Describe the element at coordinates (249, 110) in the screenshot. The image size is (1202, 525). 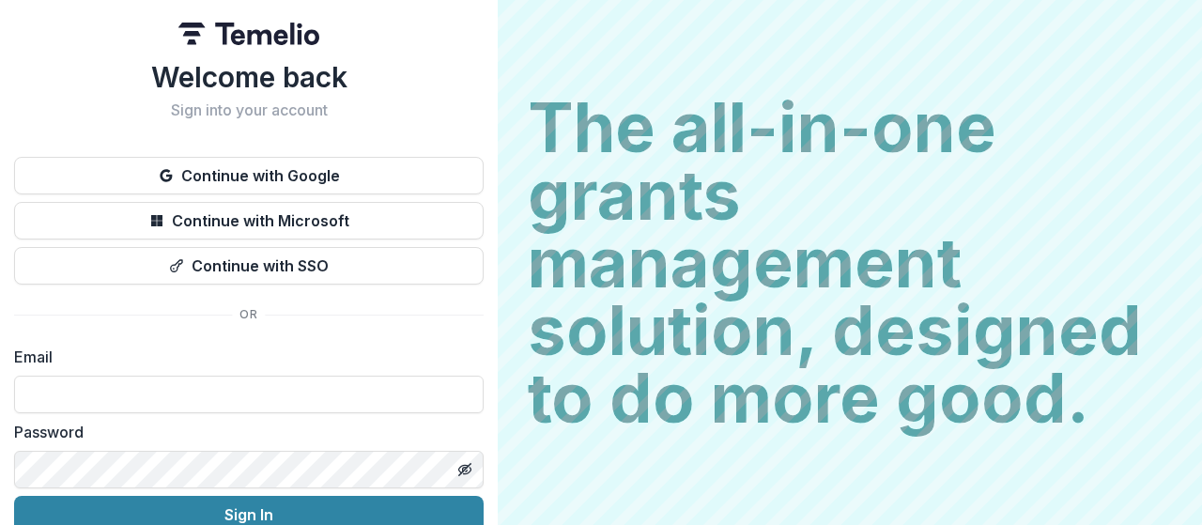
I see `h2: Sign into your account` at that location.